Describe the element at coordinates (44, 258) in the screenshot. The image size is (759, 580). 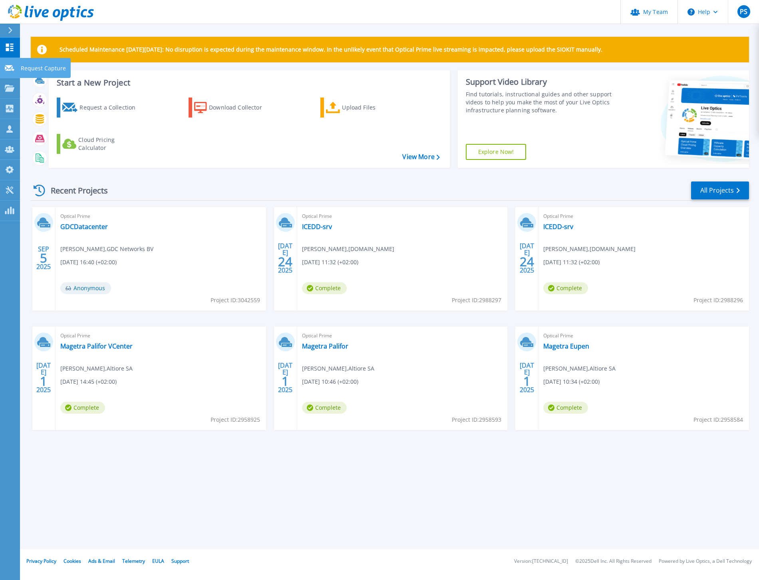
I see `div: SEP 2025` at that location.